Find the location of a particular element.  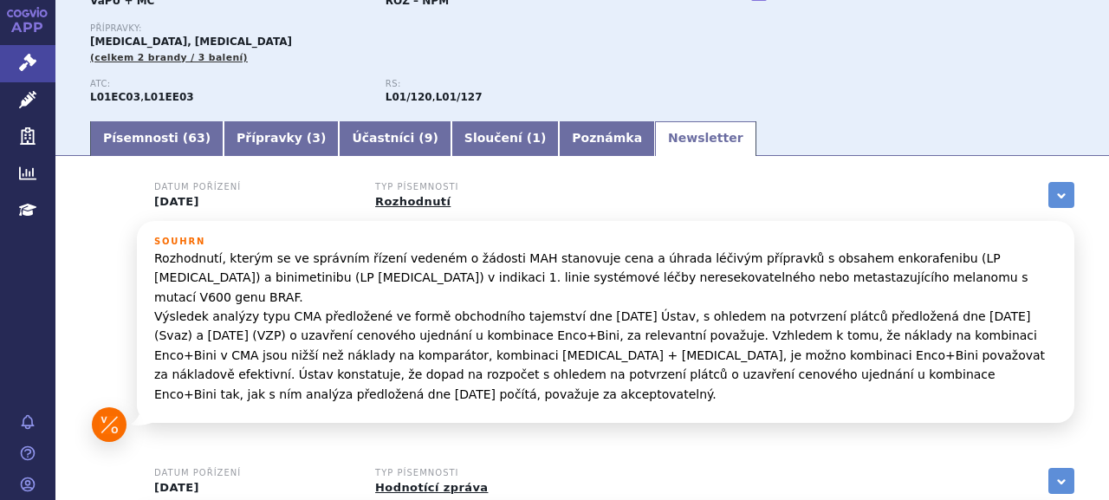

a: Hodnotící zpráva is located at coordinates (431, 487).